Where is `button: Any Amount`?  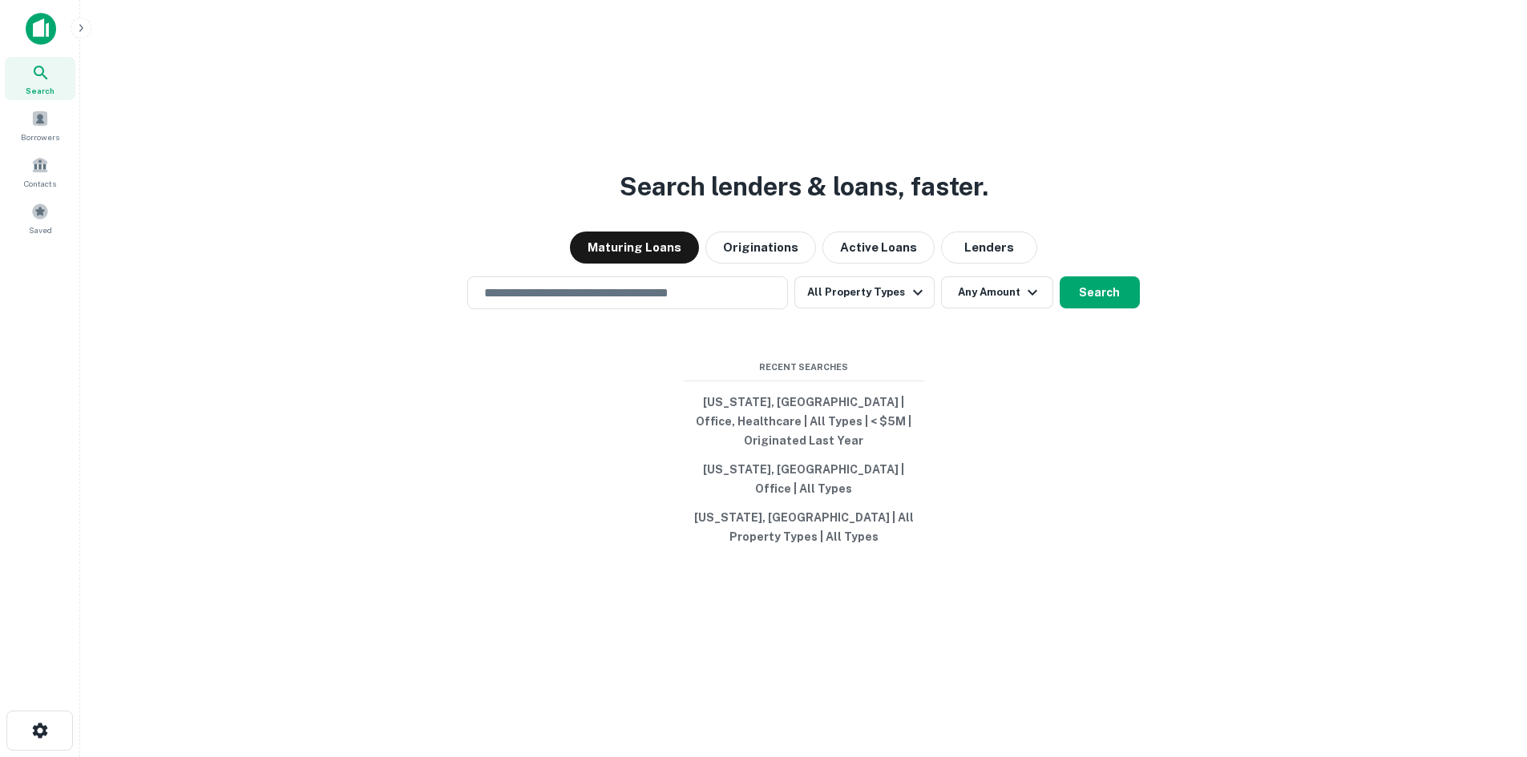
button: Any Amount is located at coordinates (997, 293).